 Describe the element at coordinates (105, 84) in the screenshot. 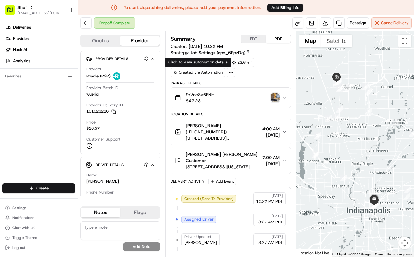

I see `button: See all` at that location.